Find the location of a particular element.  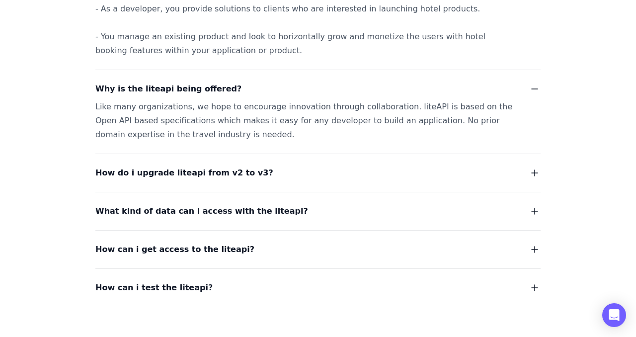

button: How can i test the liteapi? is located at coordinates (318, 288).